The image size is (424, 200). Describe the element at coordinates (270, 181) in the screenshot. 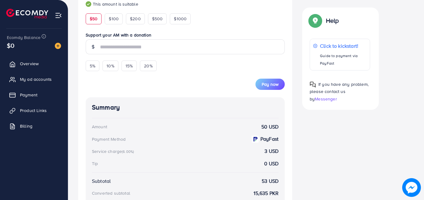

I see `strong: 53 USD` at that location.